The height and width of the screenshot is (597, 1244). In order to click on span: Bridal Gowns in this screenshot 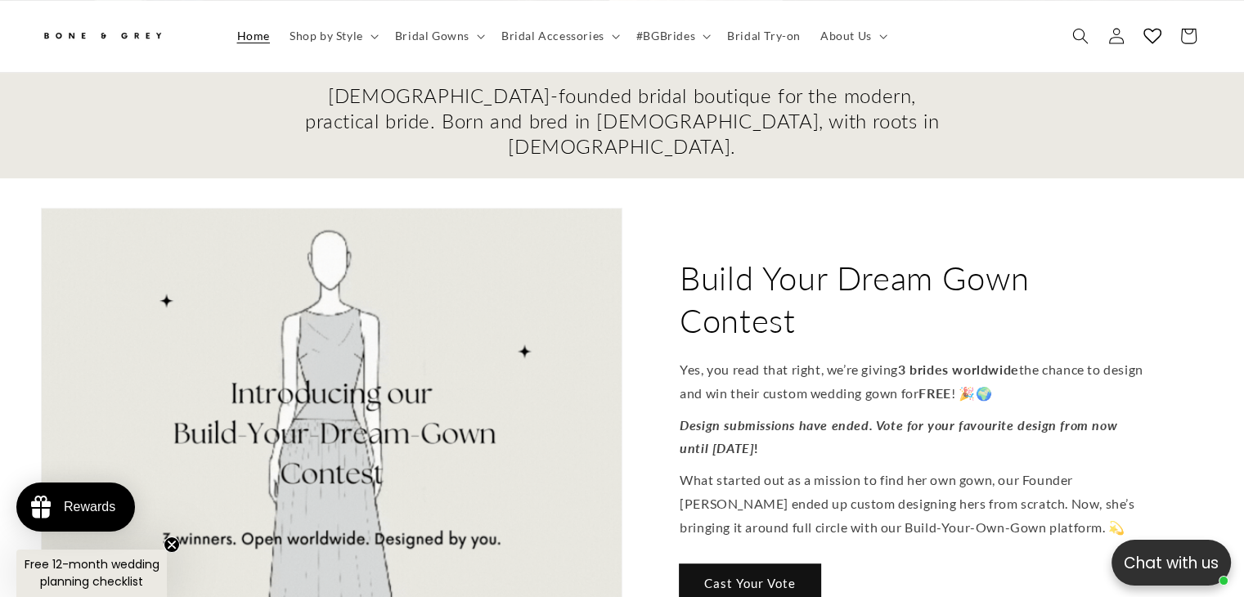, I will do `click(432, 36)`.